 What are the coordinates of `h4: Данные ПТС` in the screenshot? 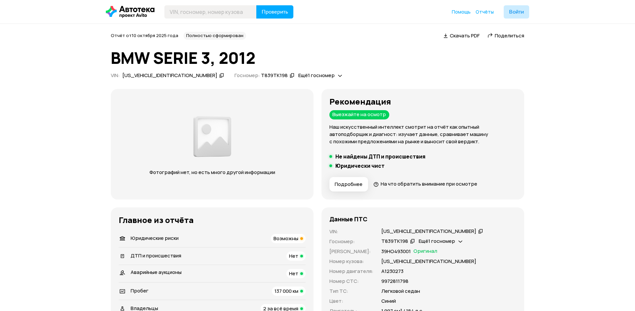 It's located at (348, 219).